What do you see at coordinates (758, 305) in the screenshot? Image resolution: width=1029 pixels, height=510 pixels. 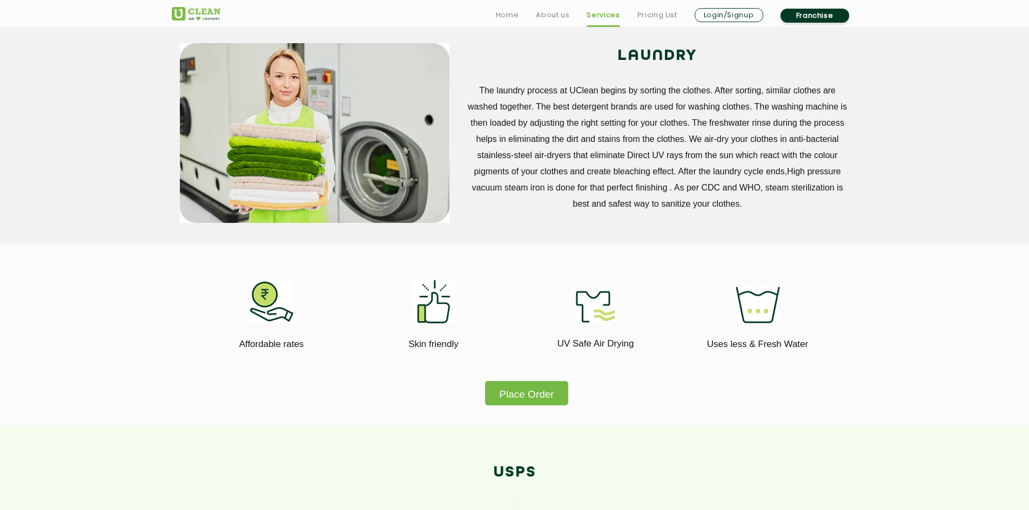 I see `img: uses_less_fresh_water_11zon.webp` at bounding box center [758, 305].